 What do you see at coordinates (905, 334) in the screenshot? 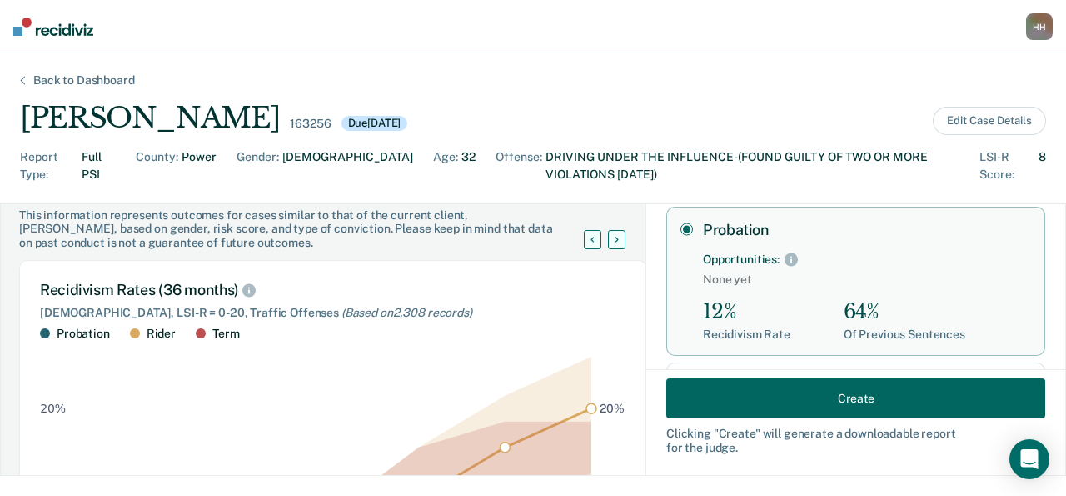
I see `div: Of Previous Sentences` at bounding box center [905, 334].